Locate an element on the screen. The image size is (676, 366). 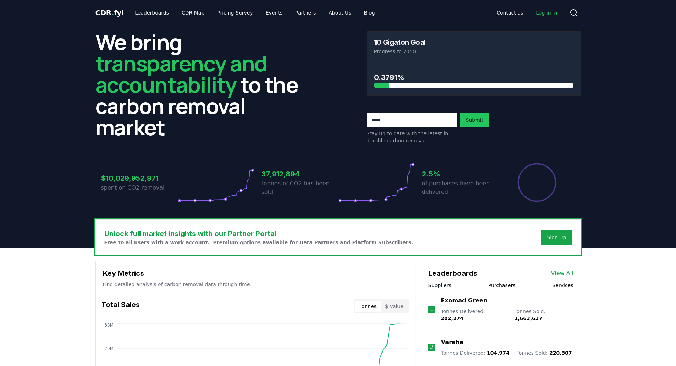
a: Sign Up is located at coordinates (557, 238).